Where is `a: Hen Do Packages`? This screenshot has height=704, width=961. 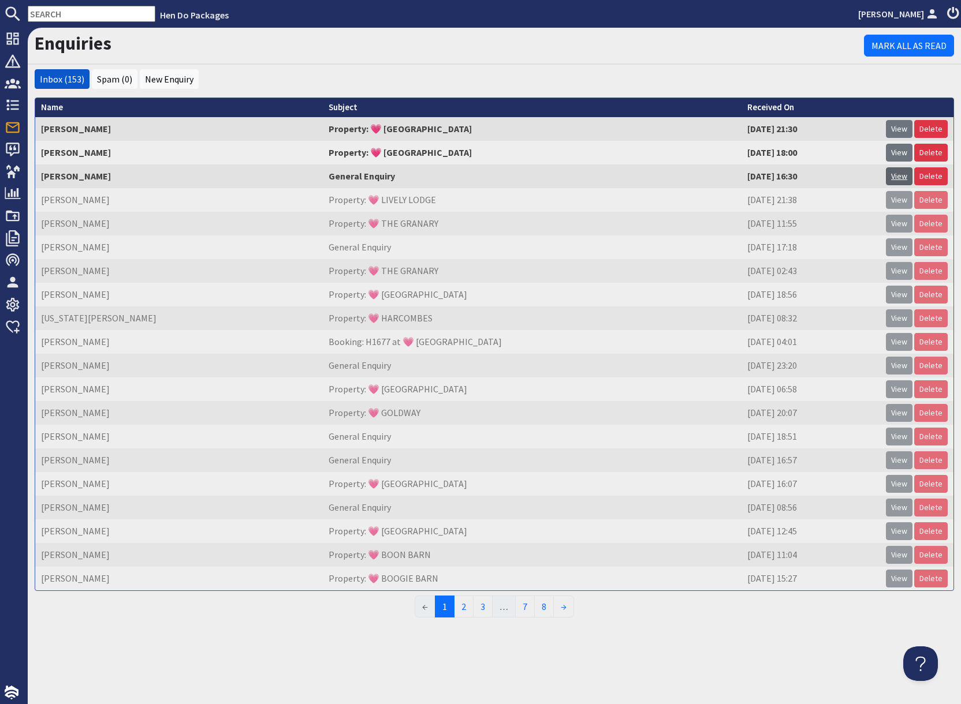 a: Hen Do Packages is located at coordinates (194, 15).